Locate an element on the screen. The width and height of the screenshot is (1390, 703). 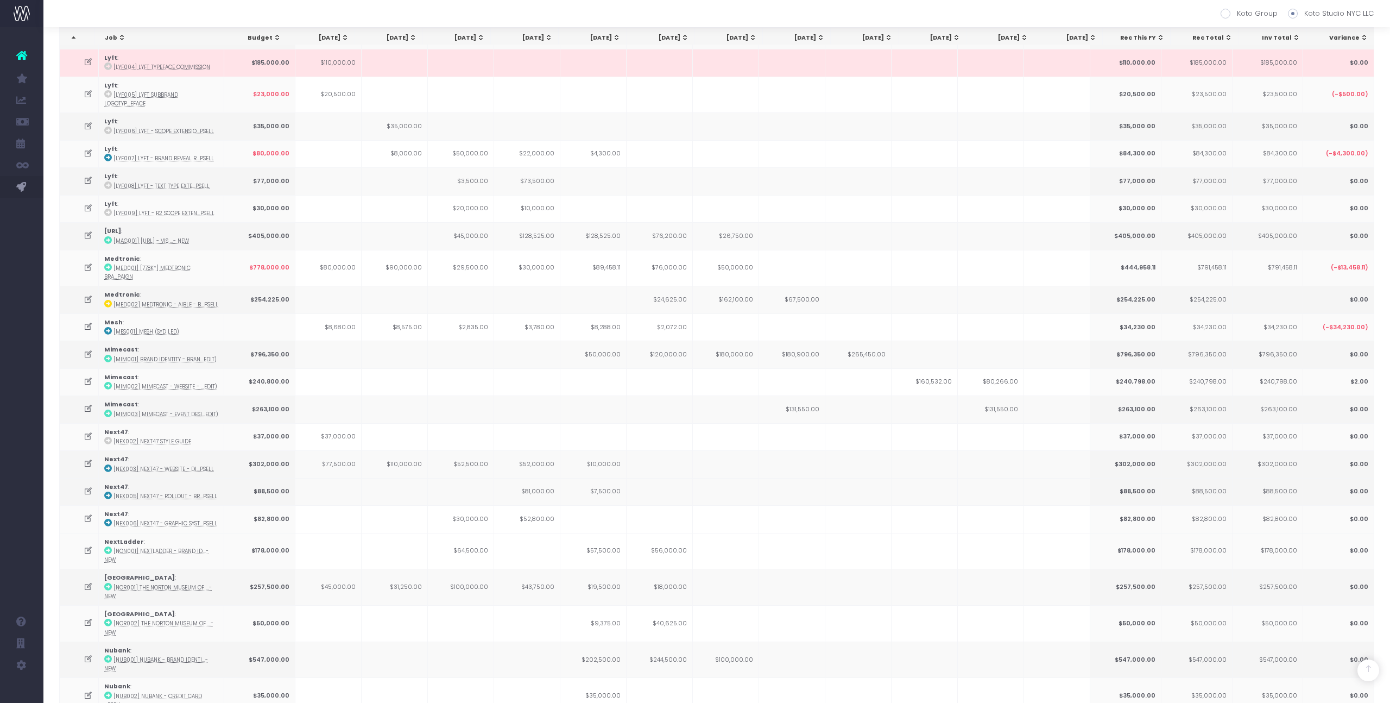
td: $265,450.00 is located at coordinates (858, 354).